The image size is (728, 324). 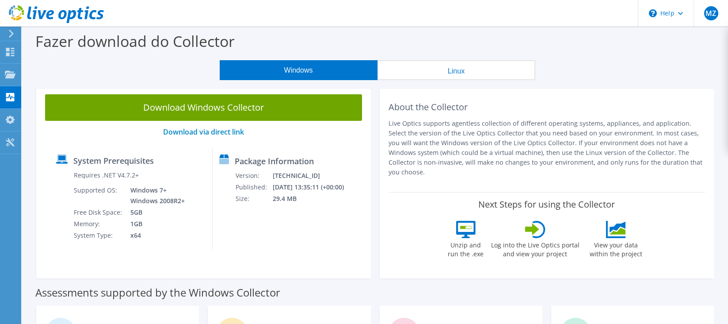 What do you see at coordinates (298, 70) in the screenshot?
I see `button: Windows` at bounding box center [298, 70].